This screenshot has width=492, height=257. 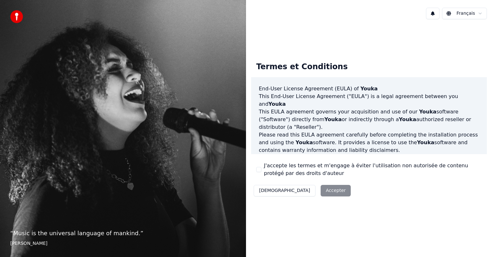 I want to click on div: Termes et Conditions, so click(x=302, y=67).